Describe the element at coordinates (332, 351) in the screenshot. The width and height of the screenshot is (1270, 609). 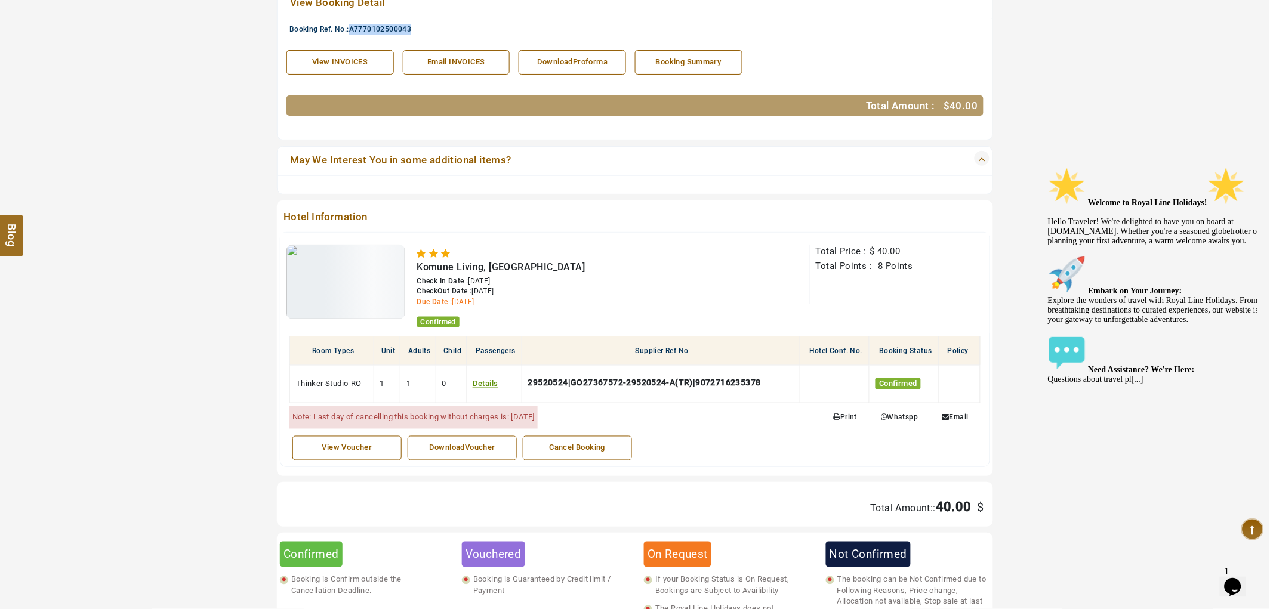
I see `th: Room Types` at that location.